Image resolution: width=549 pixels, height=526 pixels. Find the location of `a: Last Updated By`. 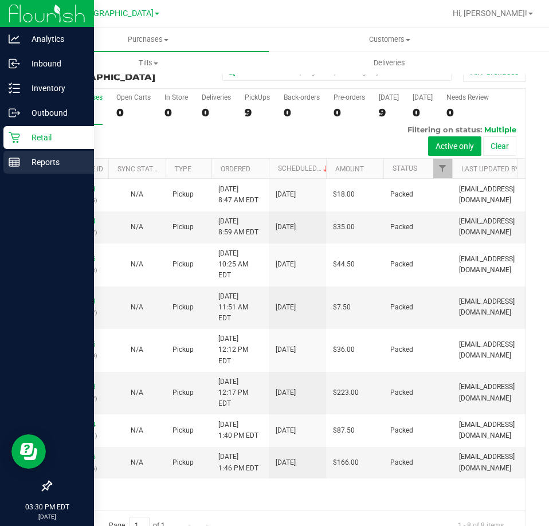

a: Last Updated By is located at coordinates (490, 169).